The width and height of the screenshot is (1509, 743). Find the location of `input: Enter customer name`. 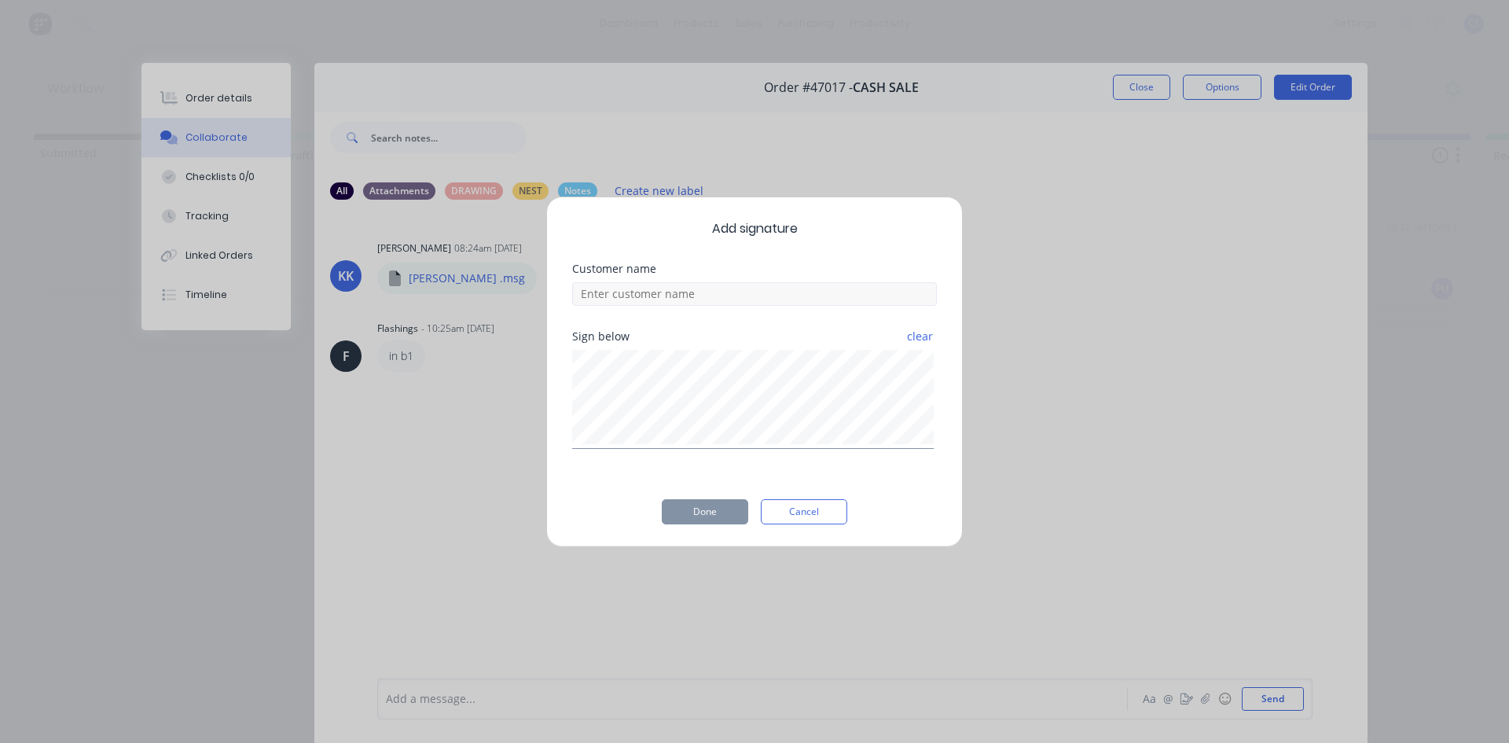

input: Enter customer name is located at coordinates (755, 294).